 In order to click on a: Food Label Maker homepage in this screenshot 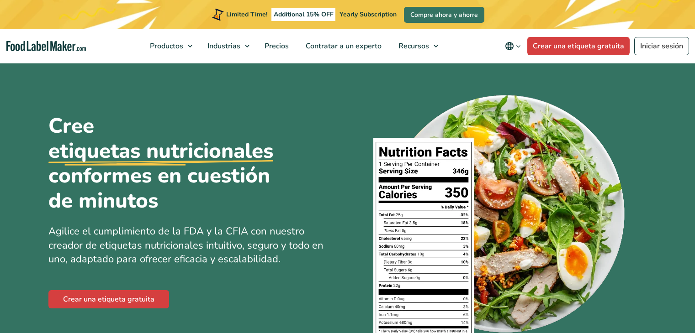, I will do `click(46, 46)`.